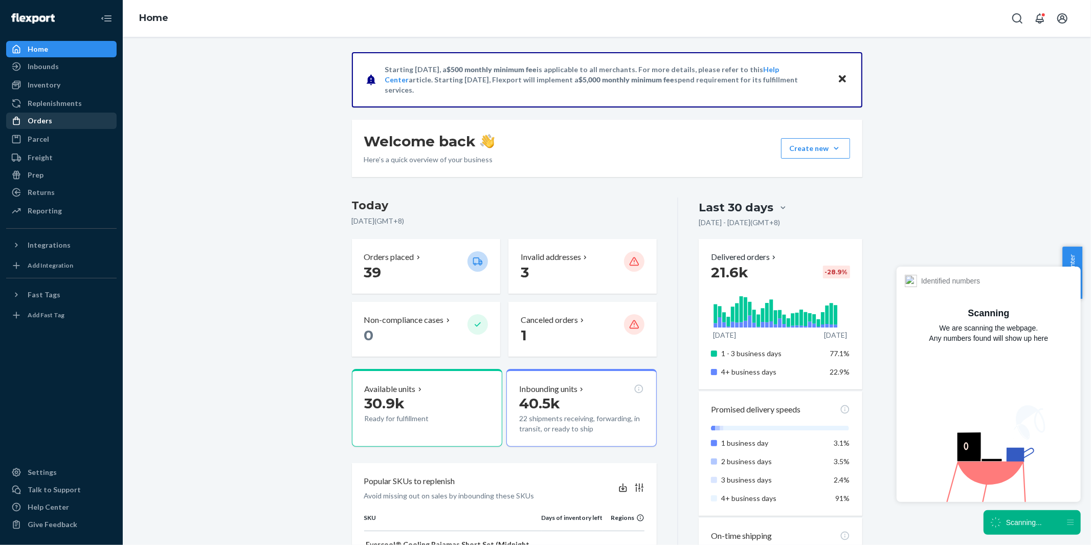  I want to click on div: Fast Tags, so click(44, 295).